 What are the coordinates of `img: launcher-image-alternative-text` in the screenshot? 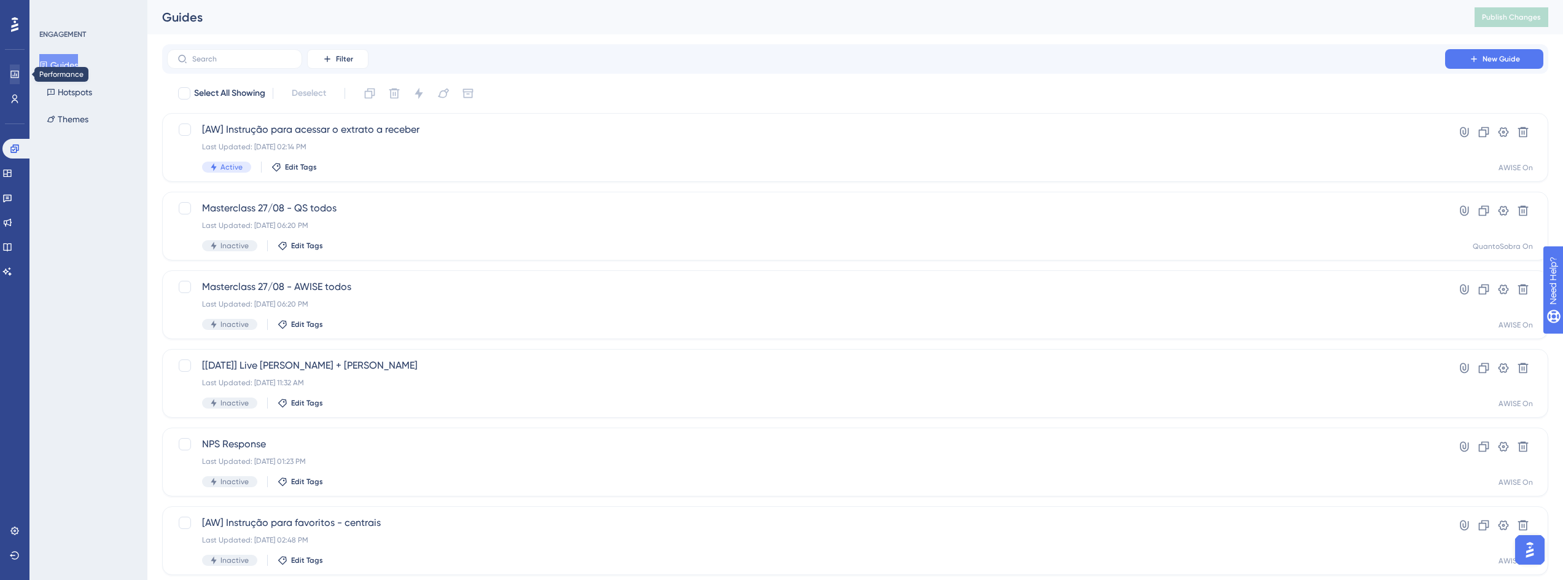 It's located at (18, 18).